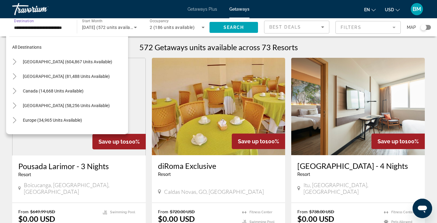 Image resolution: width=437 pixels, height=223 pixels. Describe the element at coordinates (392, 9) in the screenshot. I see `button: Change currency` at that location.